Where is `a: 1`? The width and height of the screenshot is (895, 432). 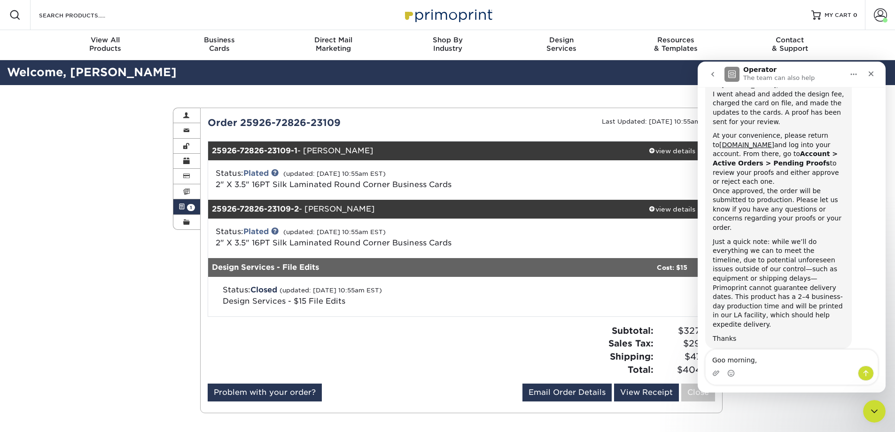
a: 1 is located at coordinates (187, 207).